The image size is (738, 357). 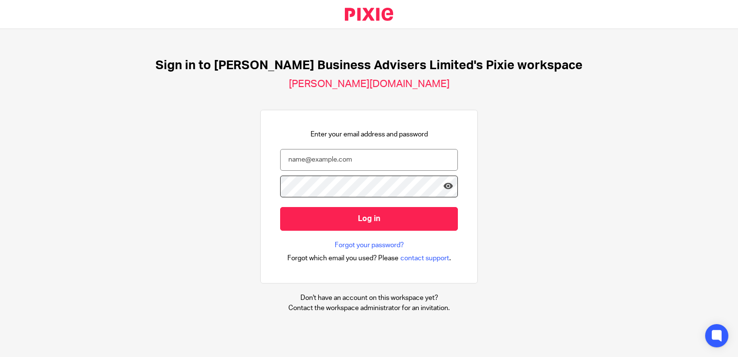 What do you see at coordinates (369, 308) in the screenshot?
I see `p: Contact the workspace administrator for an invitation.` at bounding box center [369, 308].